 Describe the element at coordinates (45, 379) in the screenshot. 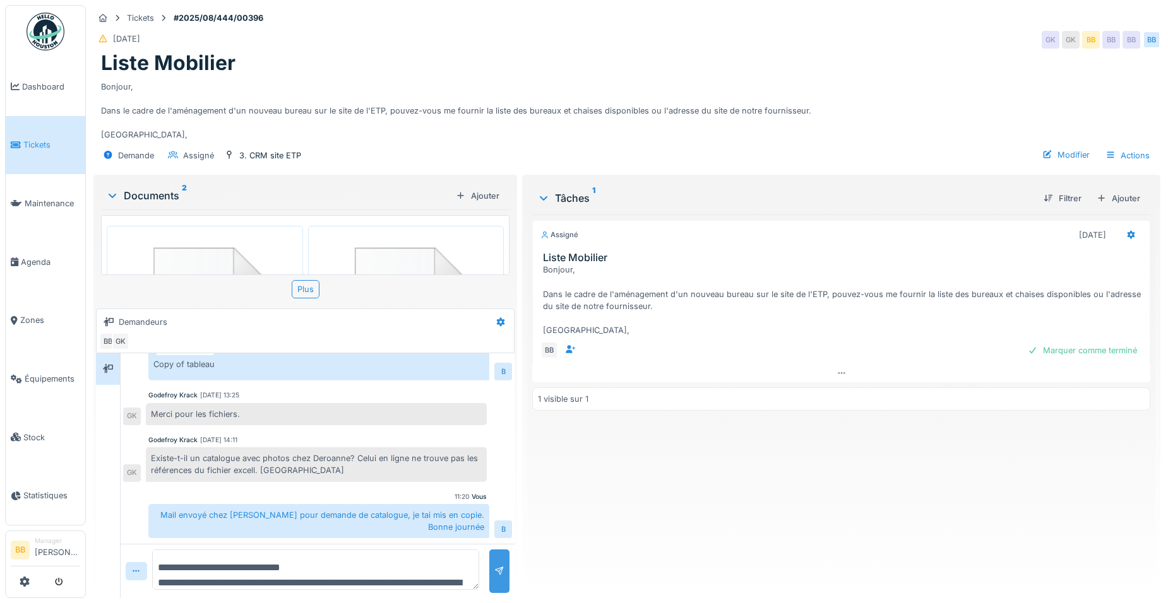

I see `a: Équipements` at that location.